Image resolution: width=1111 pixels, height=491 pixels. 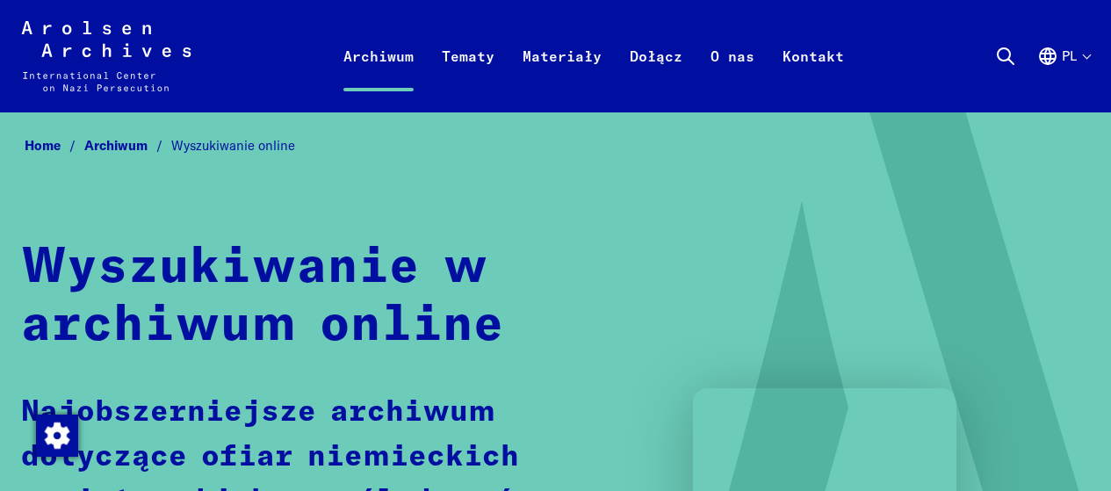 What do you see at coordinates (555, 146) in the screenshot?
I see `nav: Breadcrumb` at bounding box center [555, 146].